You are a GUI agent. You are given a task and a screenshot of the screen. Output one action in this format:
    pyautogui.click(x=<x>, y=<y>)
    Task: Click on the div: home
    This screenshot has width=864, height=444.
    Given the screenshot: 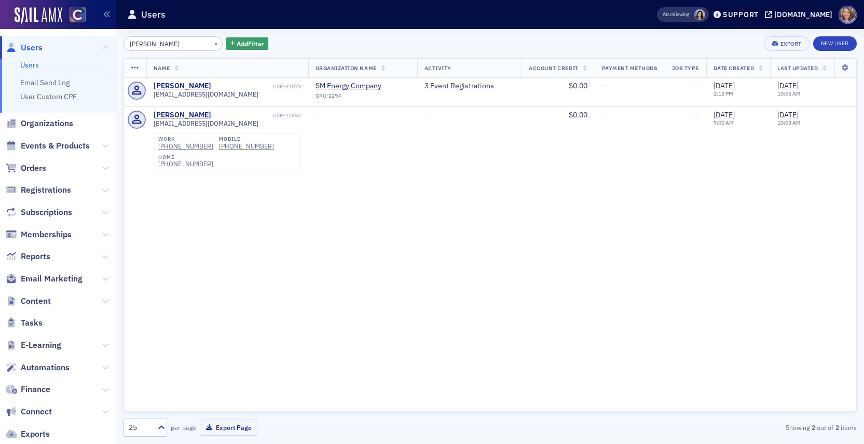 What is the action you would take?
    pyautogui.click(x=186, y=157)
    